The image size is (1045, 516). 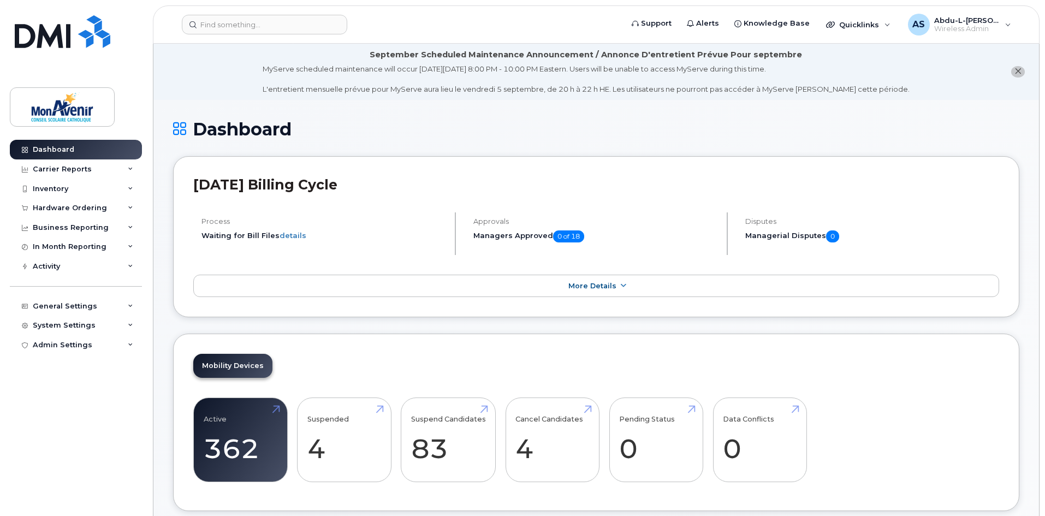 I want to click on h4: Approvals, so click(x=595, y=221).